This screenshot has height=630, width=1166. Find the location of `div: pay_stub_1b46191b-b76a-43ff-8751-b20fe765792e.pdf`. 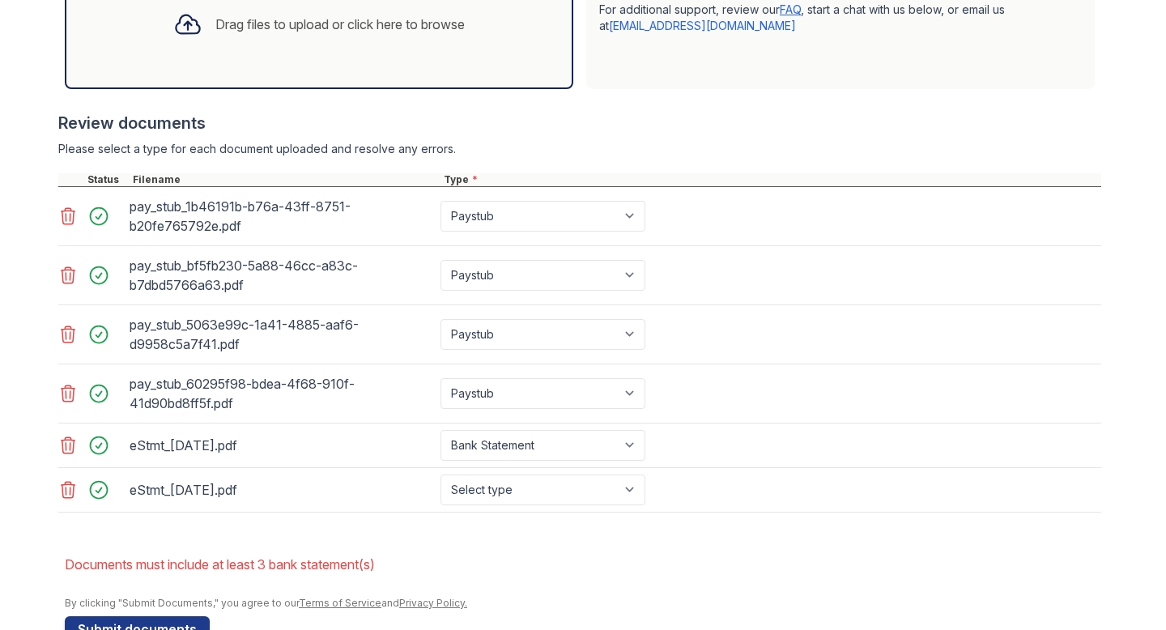

div: pay_stub_1b46191b-b76a-43ff-8751-b20fe765792e.pdf is located at coordinates (282, 216).